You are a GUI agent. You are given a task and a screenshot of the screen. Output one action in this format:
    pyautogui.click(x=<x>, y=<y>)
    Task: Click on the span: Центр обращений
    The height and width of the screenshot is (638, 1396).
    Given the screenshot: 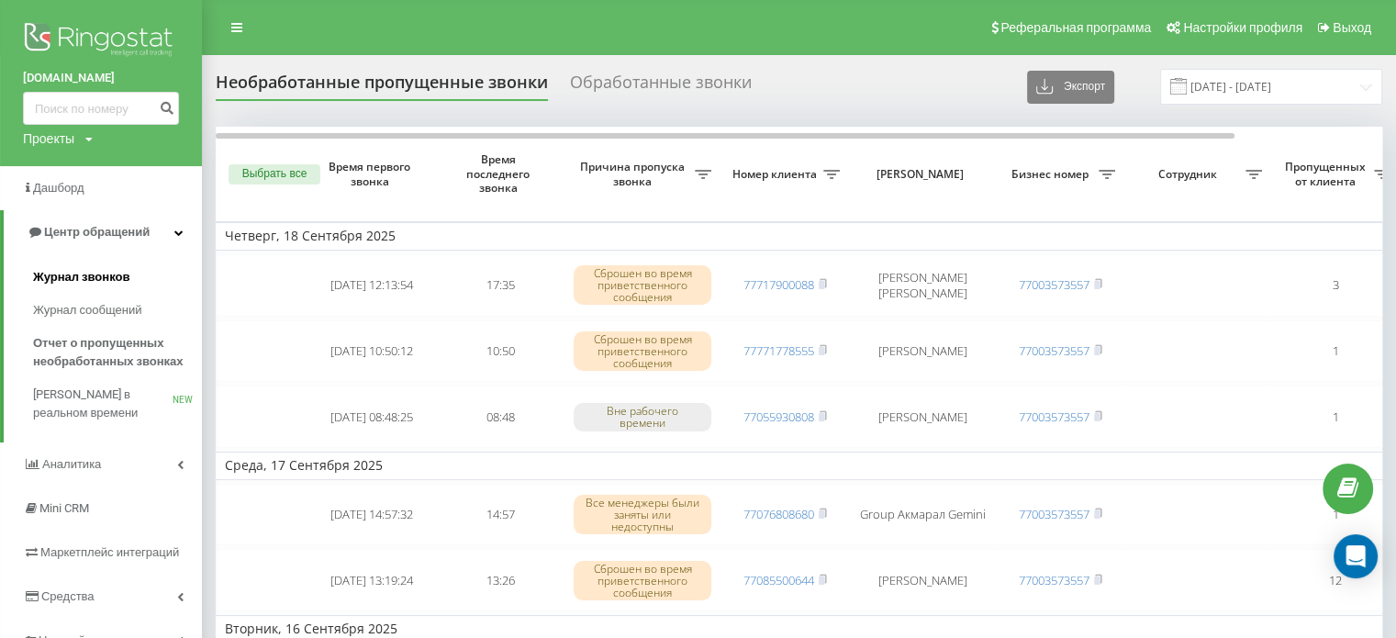 What is the action you would take?
    pyautogui.click(x=96, y=231)
    